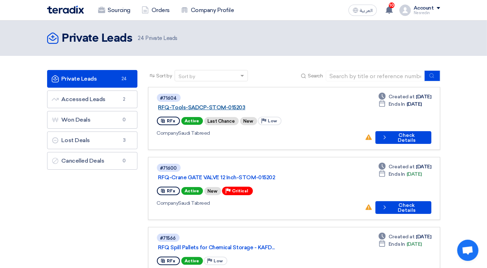 Image resolution: width=487 pixels, height=268 pixels. I want to click on a: RFQ-Crane GATE VALVE 12 Inch-STOM-015202, so click(247, 178).